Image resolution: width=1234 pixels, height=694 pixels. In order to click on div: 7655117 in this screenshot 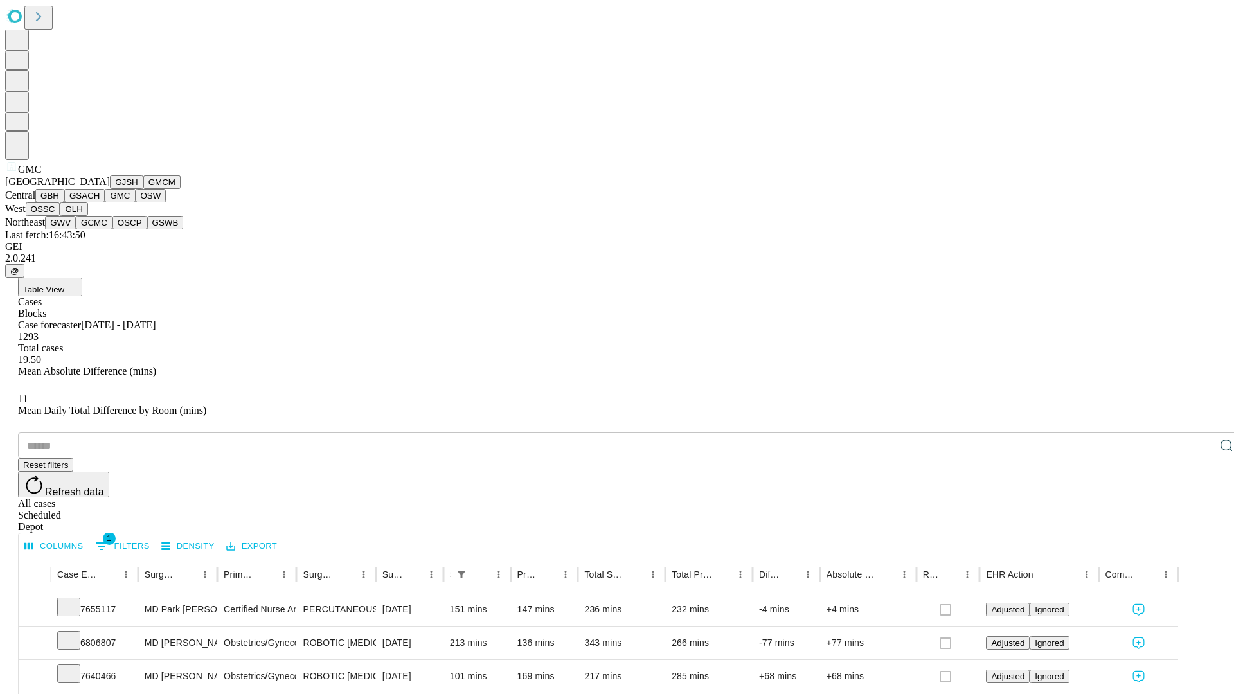, I will do `click(95, 609)`.